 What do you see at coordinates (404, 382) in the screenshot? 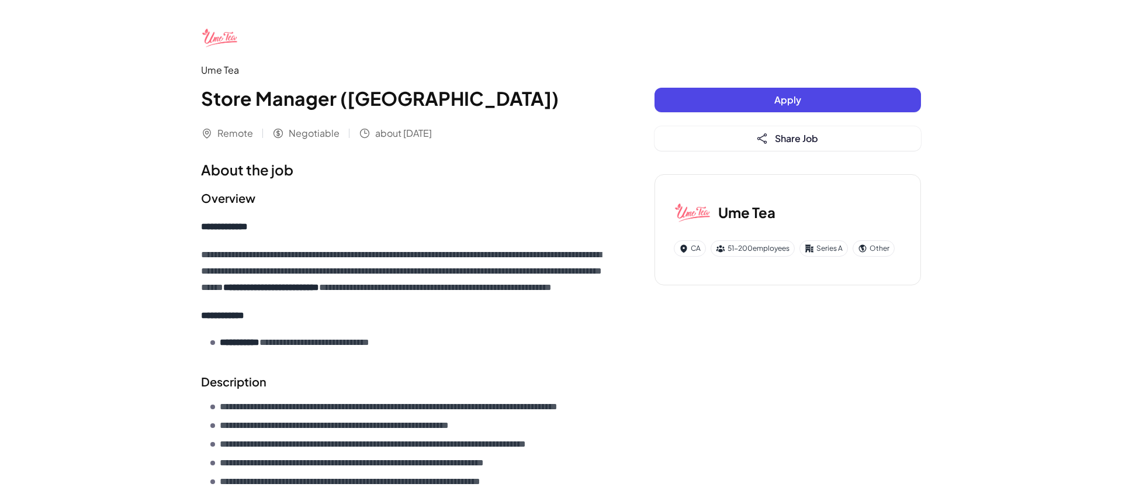
I see `h2: Description` at bounding box center [404, 382].